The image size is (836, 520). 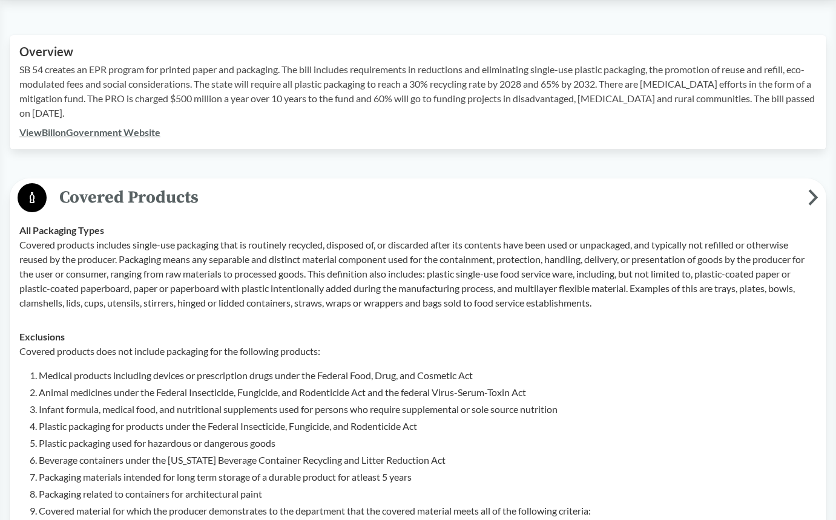 What do you see at coordinates (418, 51) in the screenshot?
I see `h2: Overview` at bounding box center [418, 51].